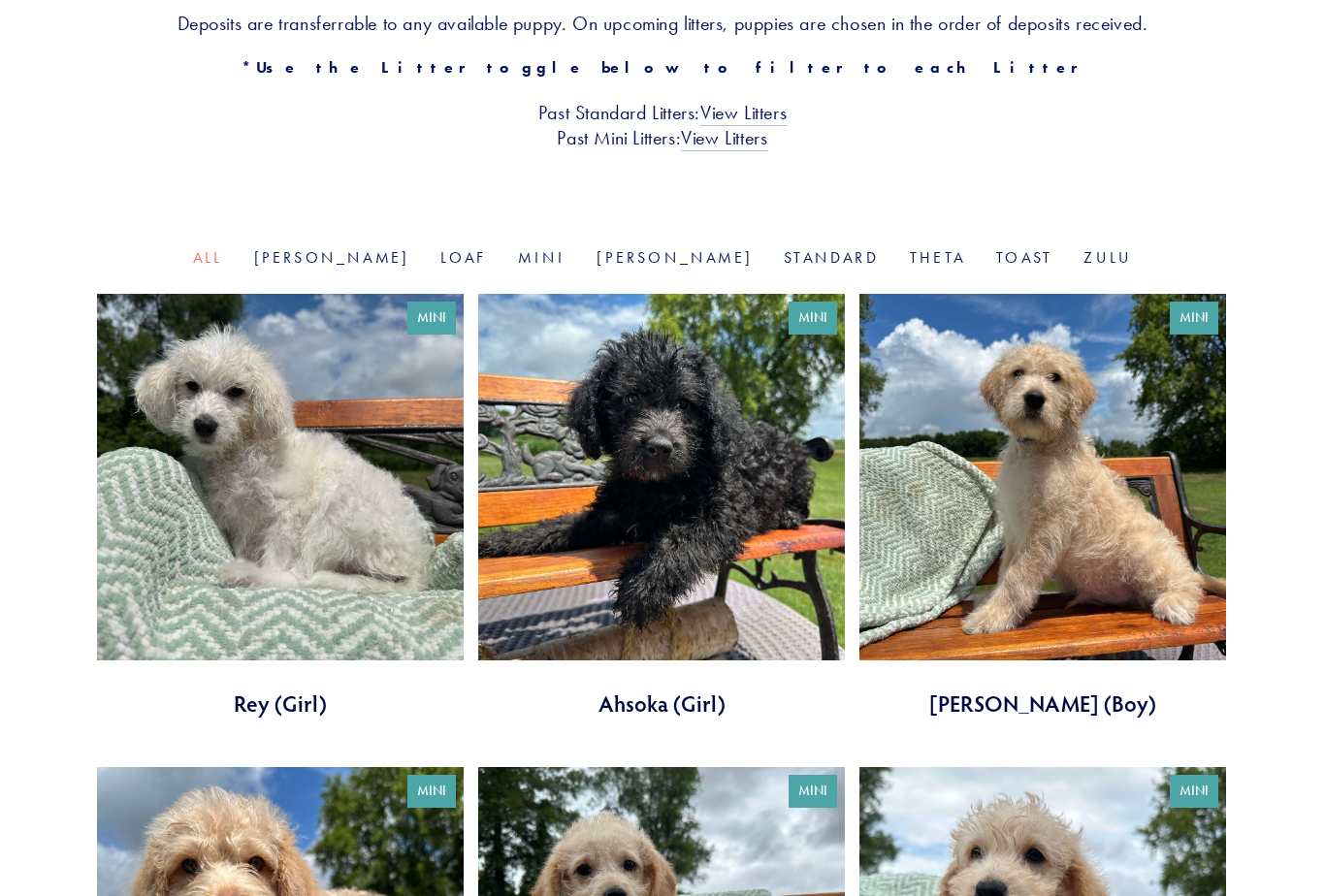  Describe the element at coordinates (831, 257) in the screenshot. I see `a: Standard` at that location.